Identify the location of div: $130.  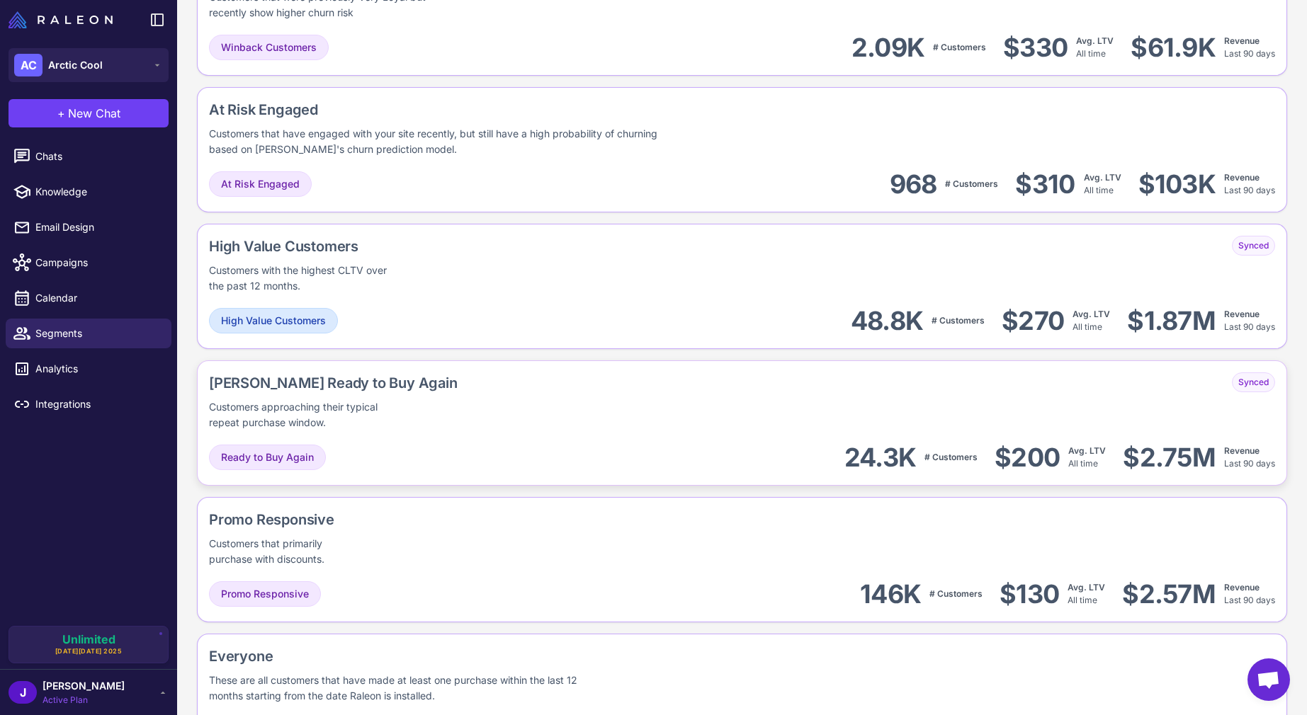
(1029, 594).